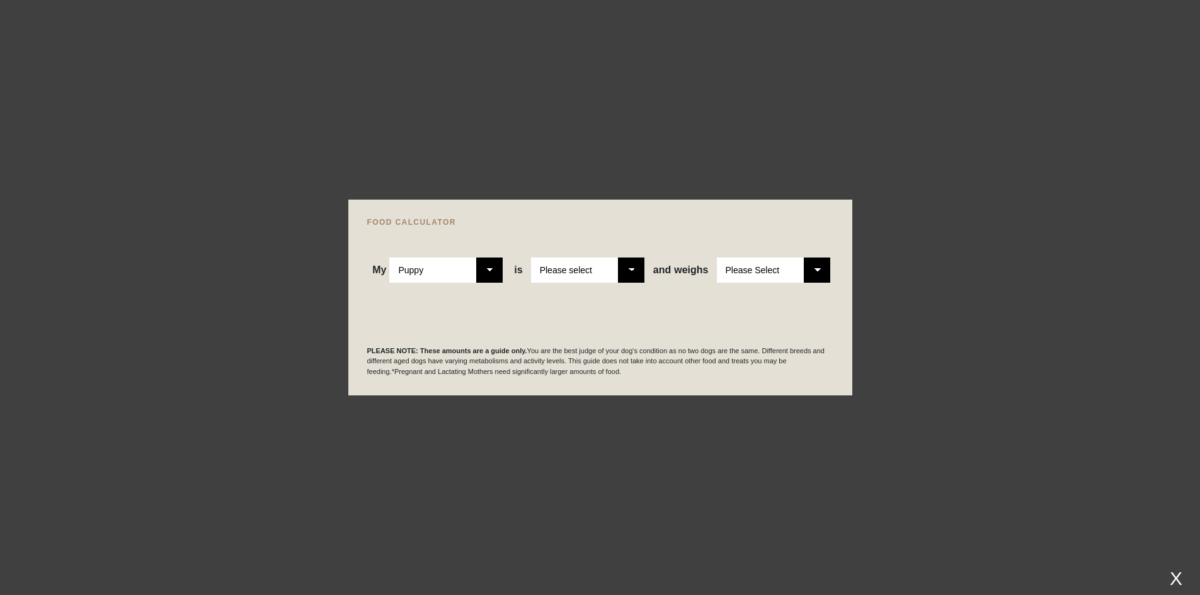 This screenshot has height=595, width=1200. What do you see at coordinates (681, 270) in the screenshot?
I see `span: weighs` at bounding box center [681, 270].